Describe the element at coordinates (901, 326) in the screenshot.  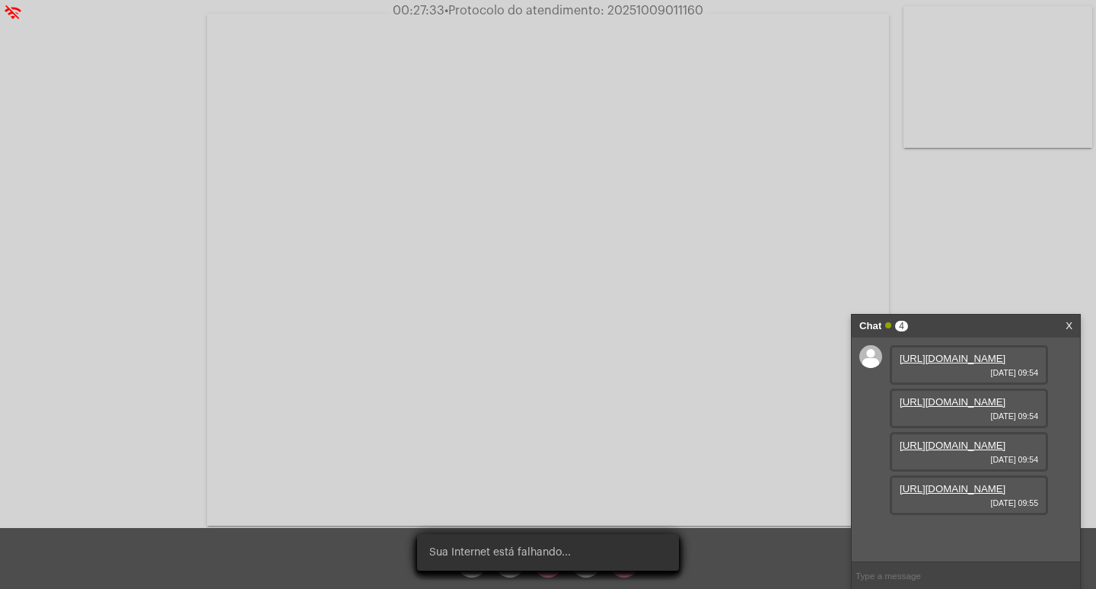
I see `span: 4` at that location.